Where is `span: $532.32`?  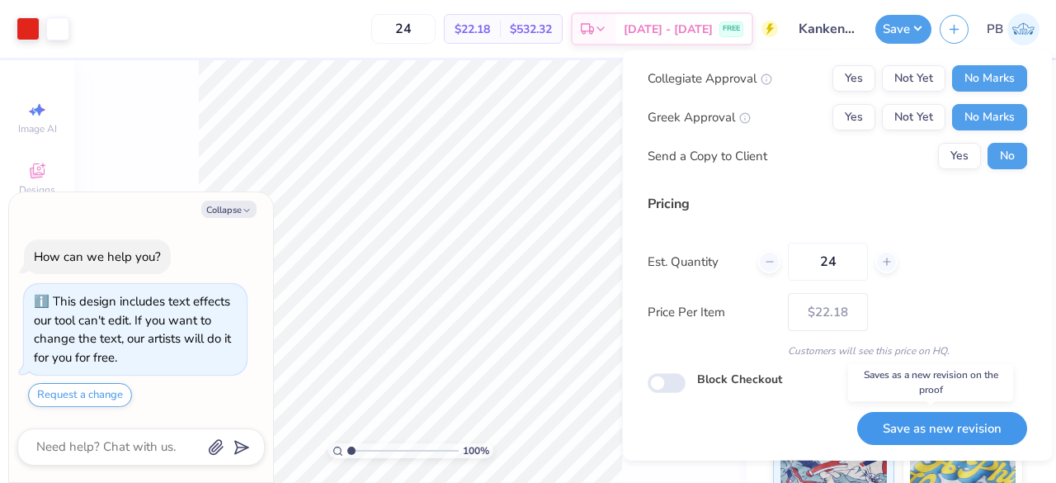 span: $532.32 is located at coordinates (531, 29).